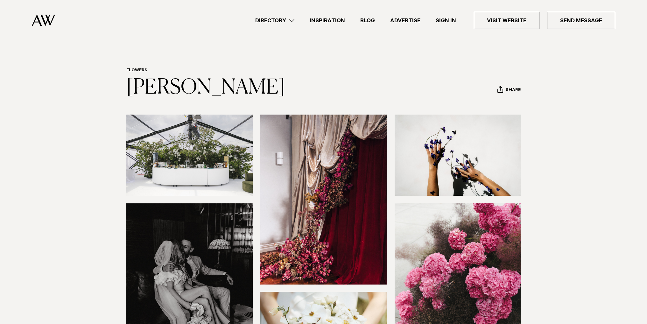 The height and width of the screenshot is (324, 647). Describe the element at coordinates (506, 20) in the screenshot. I see `a: Visit Website` at that location.